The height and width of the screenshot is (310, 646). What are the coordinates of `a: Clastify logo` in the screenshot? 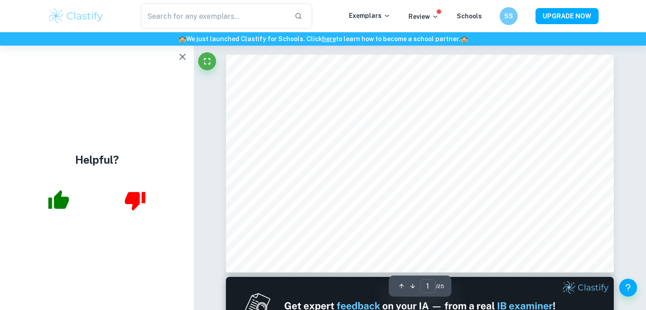 It's located at (76, 16).